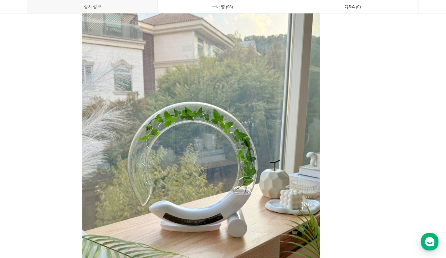 This screenshot has height=258, width=446. Describe the element at coordinates (61, 210) in the screenshot. I see `span: 대화` at that location.